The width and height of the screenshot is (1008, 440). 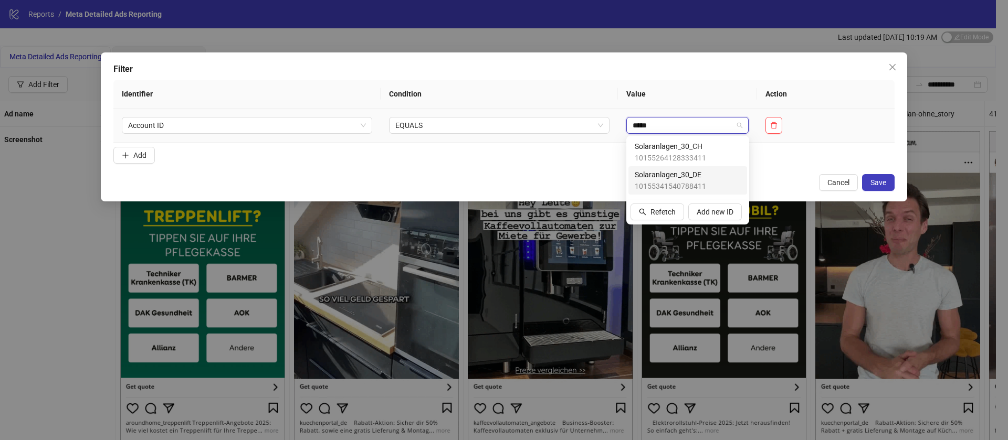 What do you see at coordinates (247, 94) in the screenshot?
I see `th: Identifier` at bounding box center [247, 94].